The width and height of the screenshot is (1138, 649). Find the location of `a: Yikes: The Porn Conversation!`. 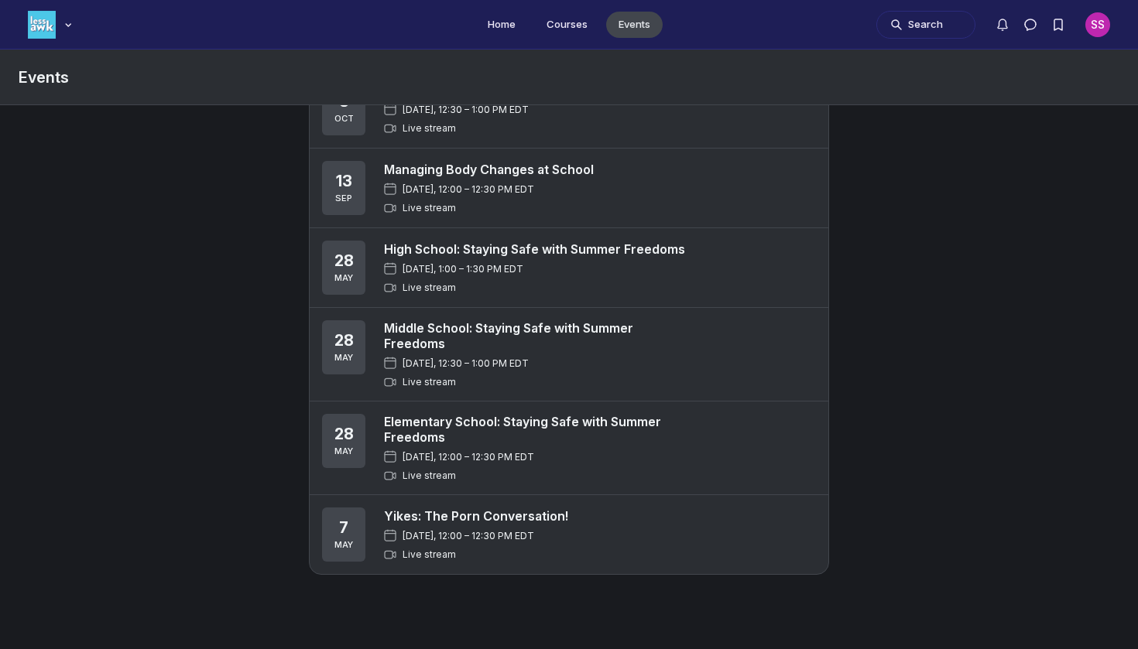

a: Yikes: The Porn Conversation! is located at coordinates (476, 516).